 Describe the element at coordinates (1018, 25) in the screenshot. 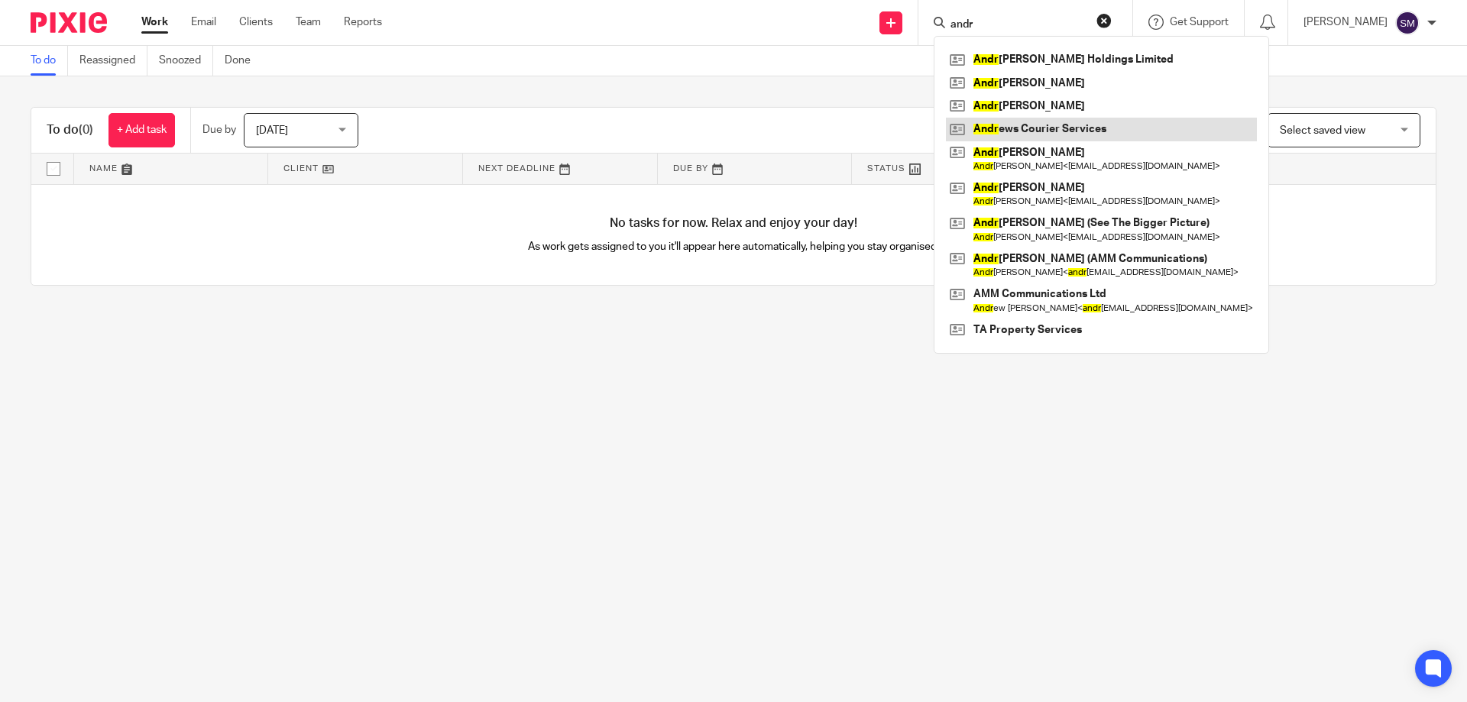

I see `input: Search` at that location.